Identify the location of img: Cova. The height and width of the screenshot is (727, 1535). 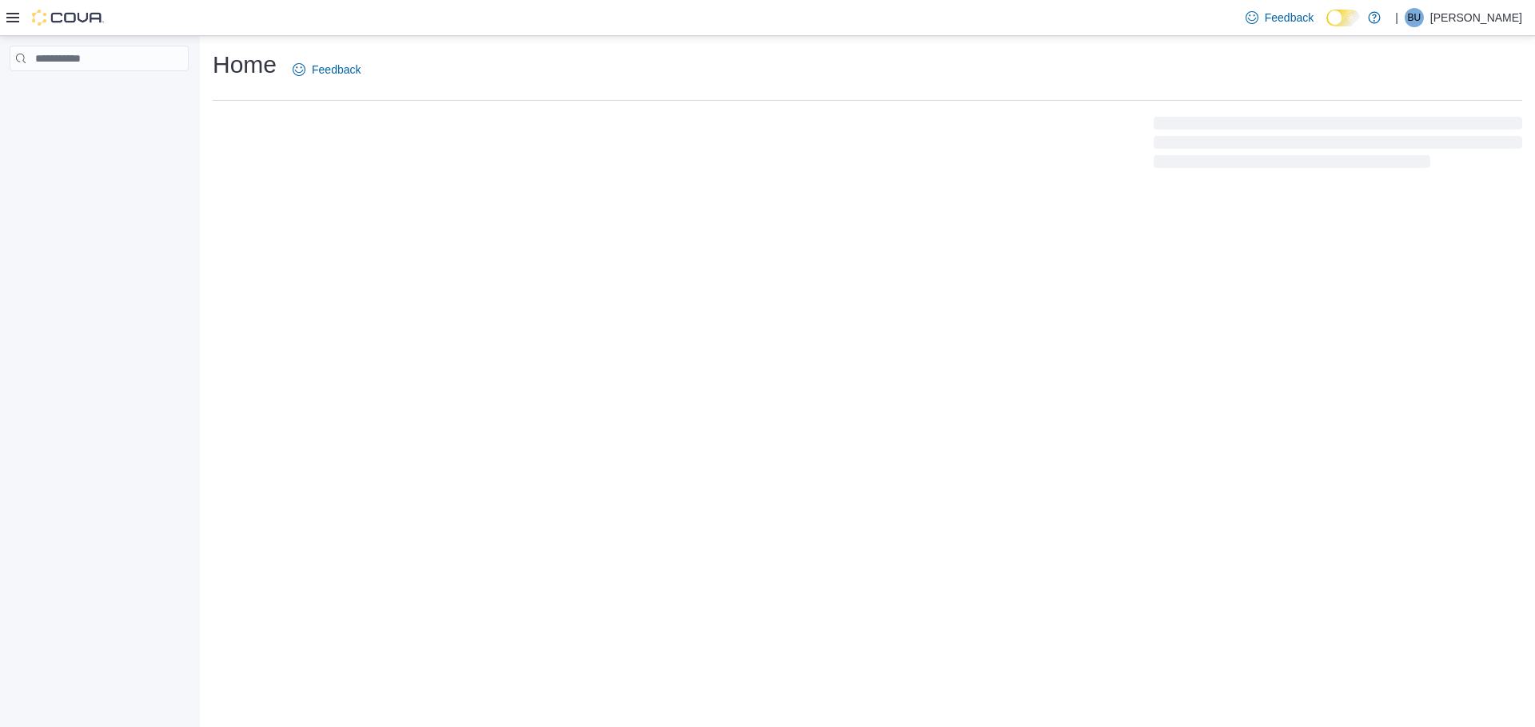
(68, 18).